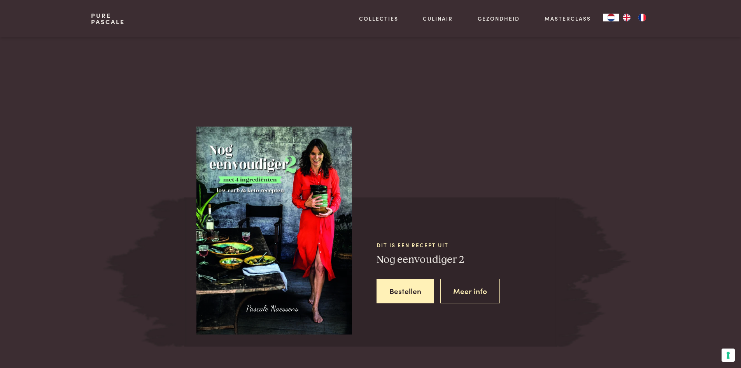  Describe the element at coordinates (729, 355) in the screenshot. I see `button: Uw voorkeuren voor toestemming voor trackingtechnologieën` at that location.